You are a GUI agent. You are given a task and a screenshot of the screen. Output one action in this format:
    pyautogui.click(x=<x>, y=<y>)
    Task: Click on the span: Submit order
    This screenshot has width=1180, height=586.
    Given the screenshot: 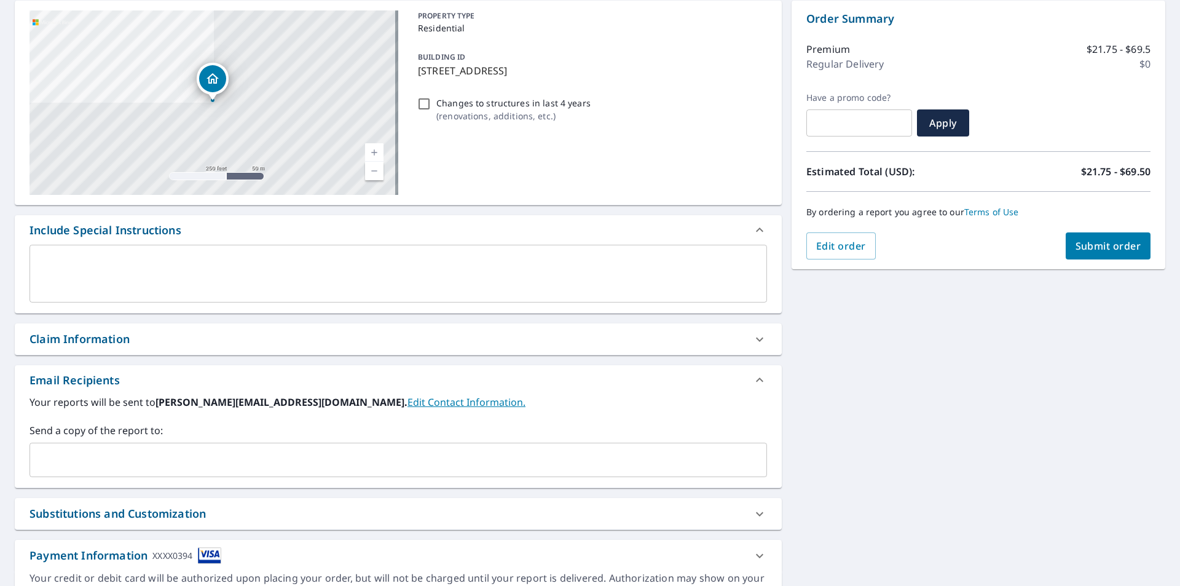 What is the action you would take?
    pyautogui.click(x=1108, y=246)
    